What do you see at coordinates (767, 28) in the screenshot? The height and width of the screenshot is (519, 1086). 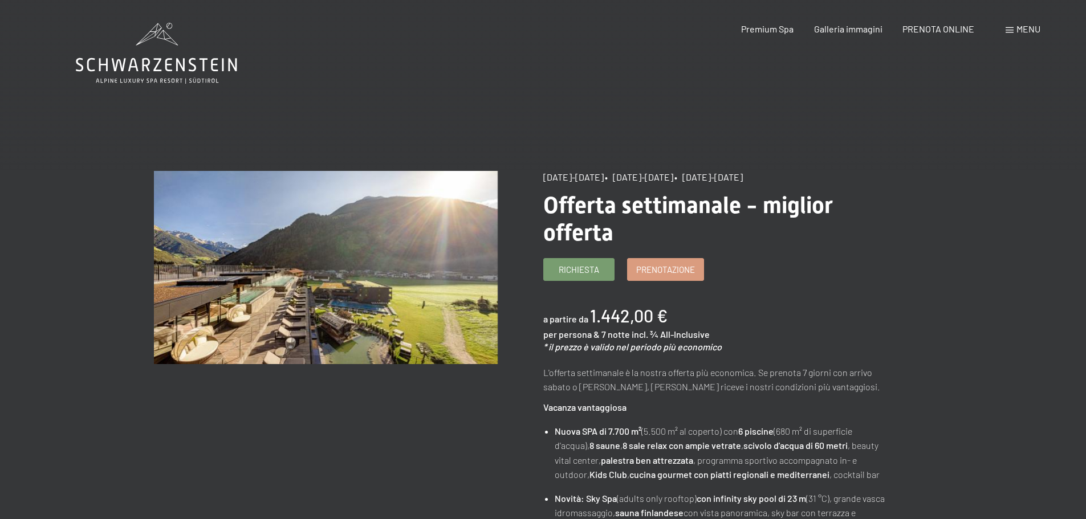 I see `span: Premium Spa` at bounding box center [767, 28].